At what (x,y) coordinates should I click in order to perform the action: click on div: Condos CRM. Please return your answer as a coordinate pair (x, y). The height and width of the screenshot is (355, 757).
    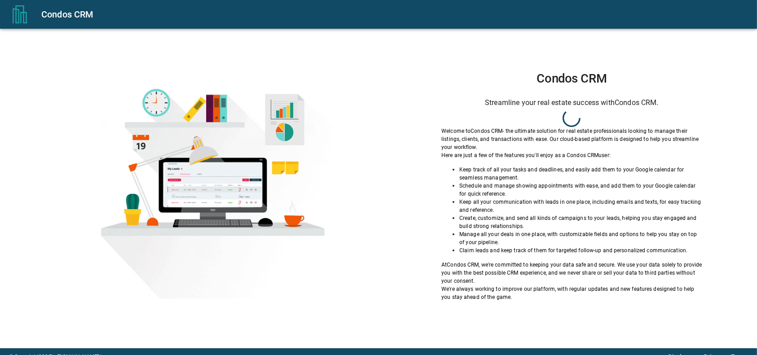
    Looking at the image, I should click on (394, 14).